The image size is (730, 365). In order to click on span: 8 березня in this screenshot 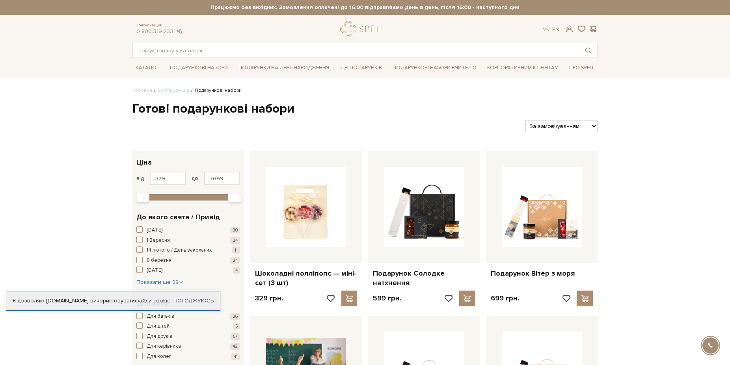, I will do `click(159, 261)`.